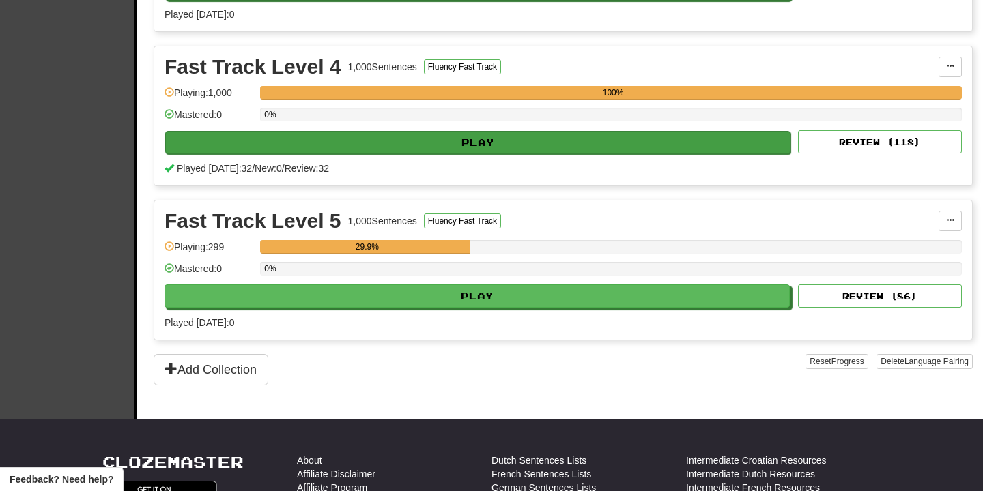  Describe the element at coordinates (366, 247) in the screenshot. I see `div: 29.9%` at that location.